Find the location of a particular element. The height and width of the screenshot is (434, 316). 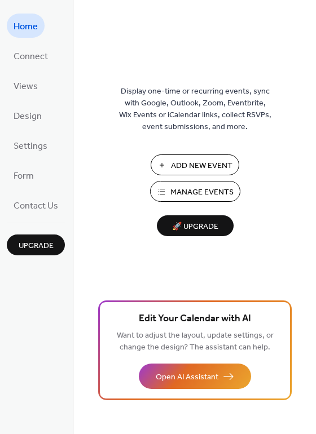

span: Form is located at coordinates (24, 176).